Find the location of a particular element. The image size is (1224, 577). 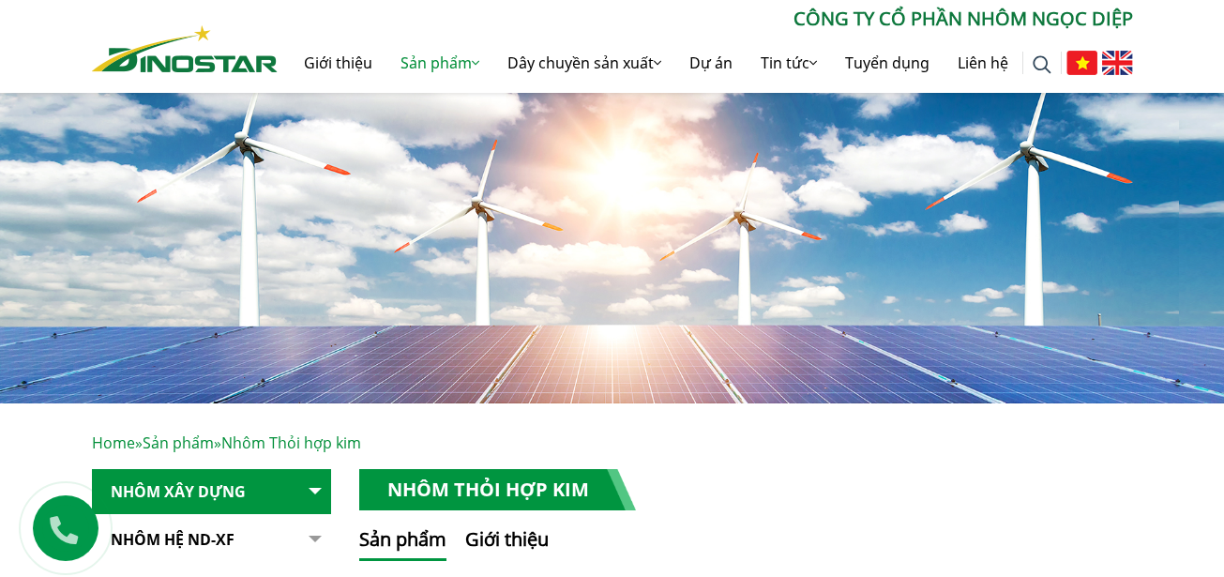

a: Liên hệ is located at coordinates (983, 63).